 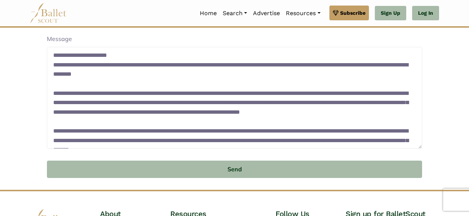 What do you see at coordinates (391, 13) in the screenshot?
I see `a: Sign Up` at bounding box center [391, 13].